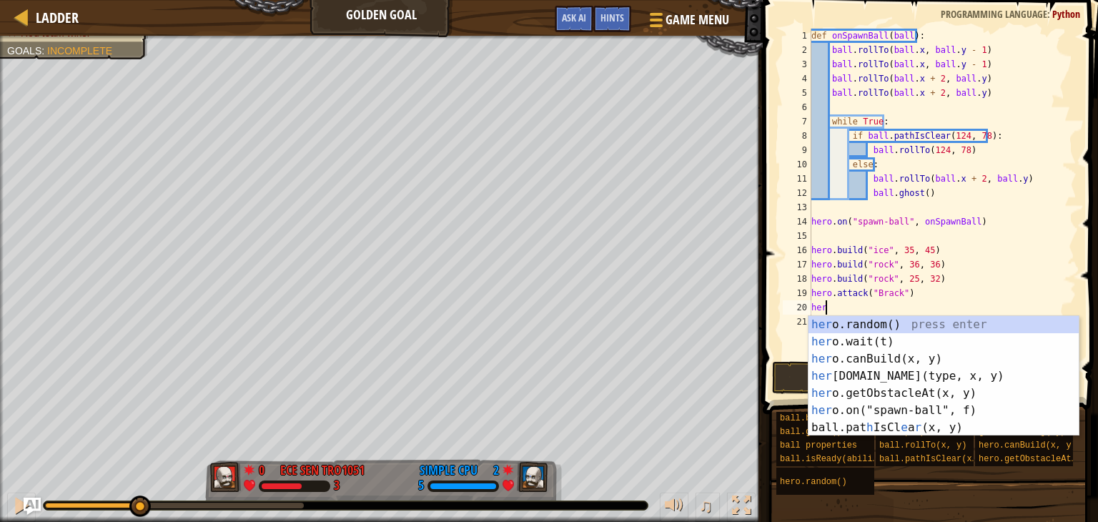  Describe the element at coordinates (819, 445) in the screenshot. I see `span: ball properties` at that location.